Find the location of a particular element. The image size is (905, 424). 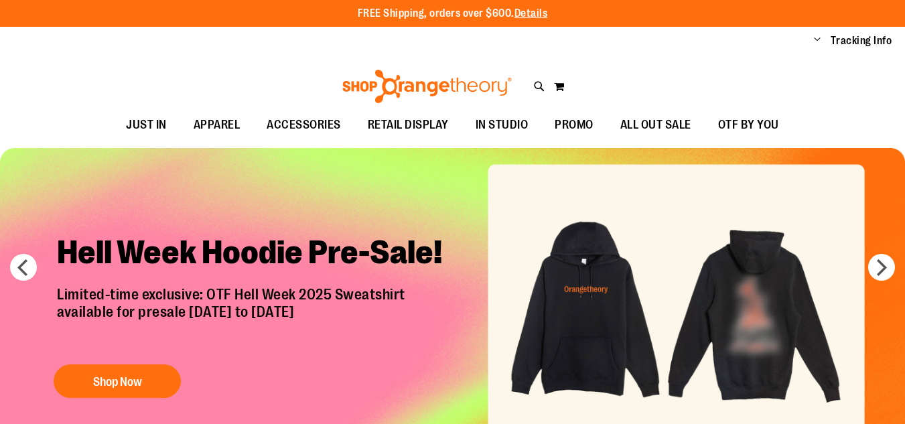

span: OTF BY YOU is located at coordinates (748, 125).